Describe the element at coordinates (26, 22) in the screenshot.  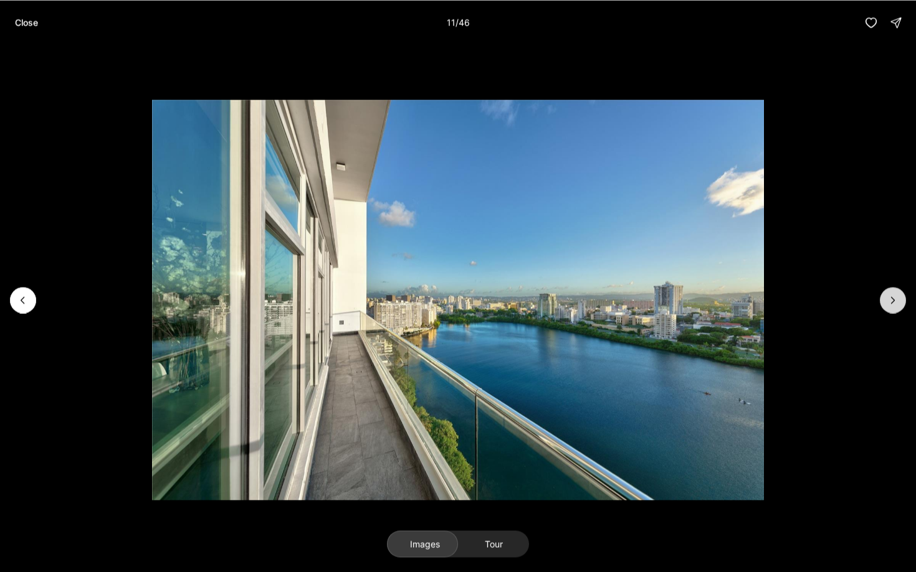
I see `p: Close` at that location.